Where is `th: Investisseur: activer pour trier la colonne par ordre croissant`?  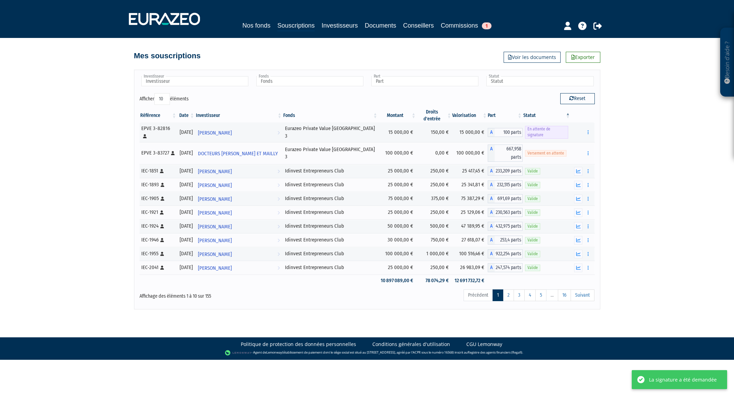
th: Investisseur: activer pour trier la colonne par ordre croissant is located at coordinates (239, 116).